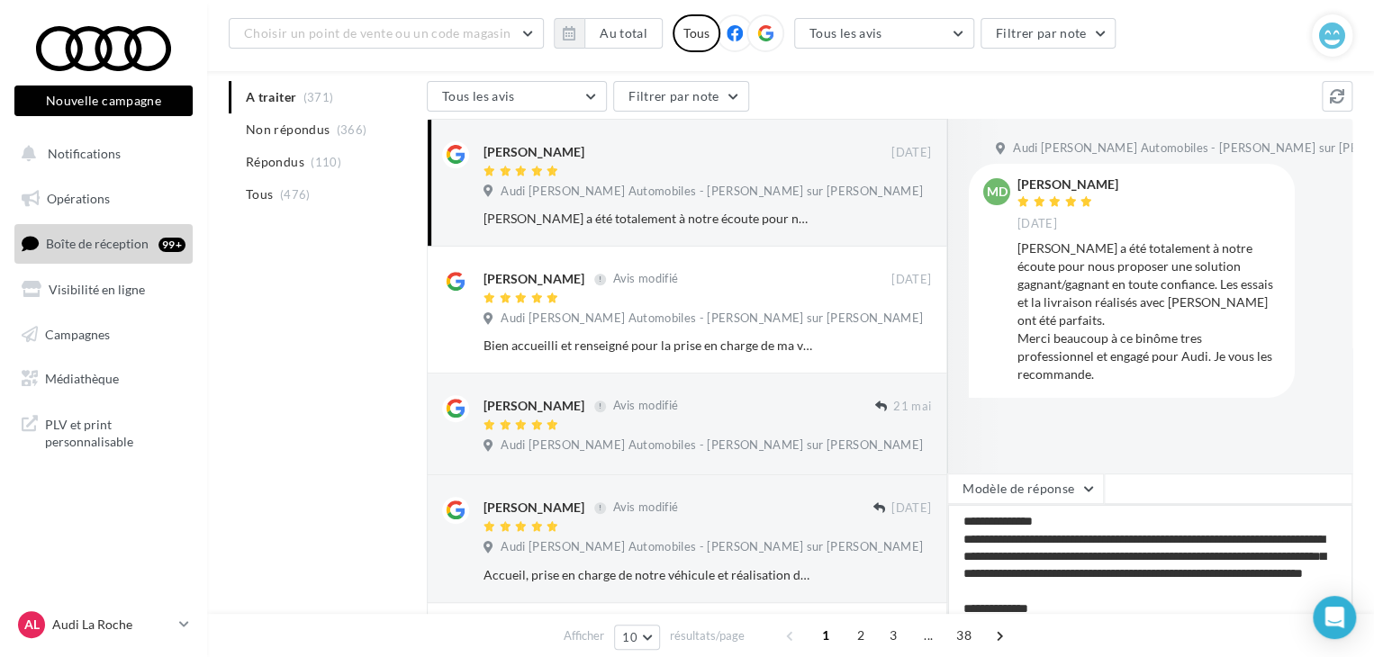  What do you see at coordinates (629, 638) in the screenshot?
I see `span: 10` at bounding box center [629, 638].